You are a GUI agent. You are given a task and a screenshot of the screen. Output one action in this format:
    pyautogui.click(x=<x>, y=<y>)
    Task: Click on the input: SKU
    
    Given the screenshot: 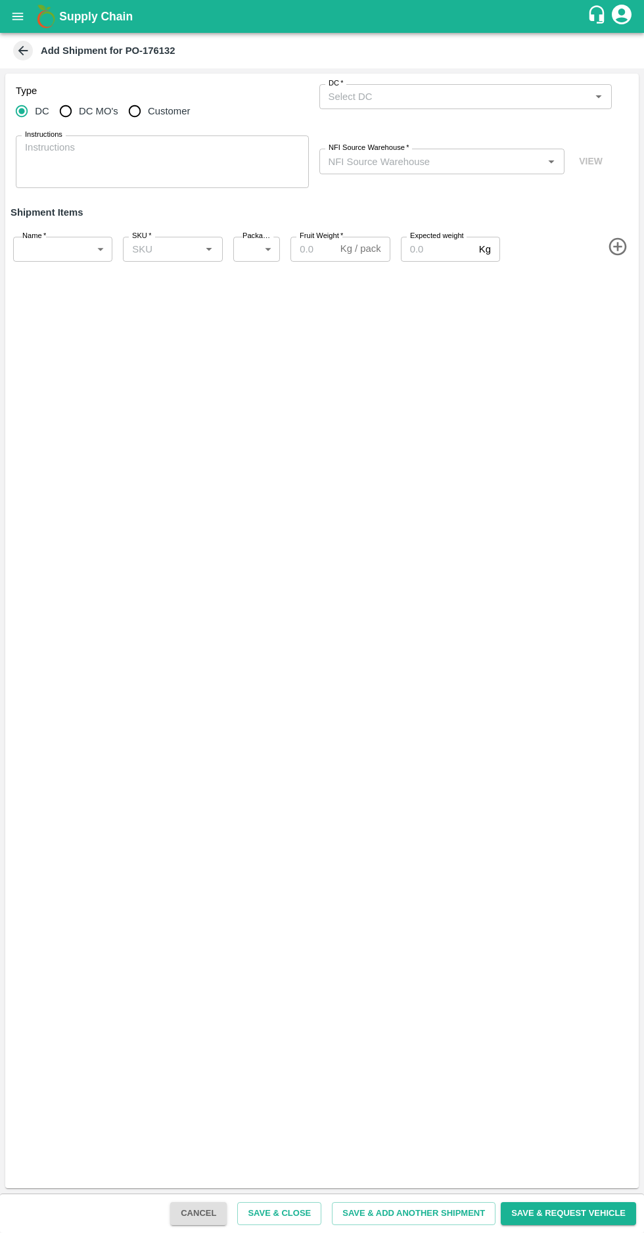 What is the action you would take?
    pyautogui.click(x=162, y=249)
    